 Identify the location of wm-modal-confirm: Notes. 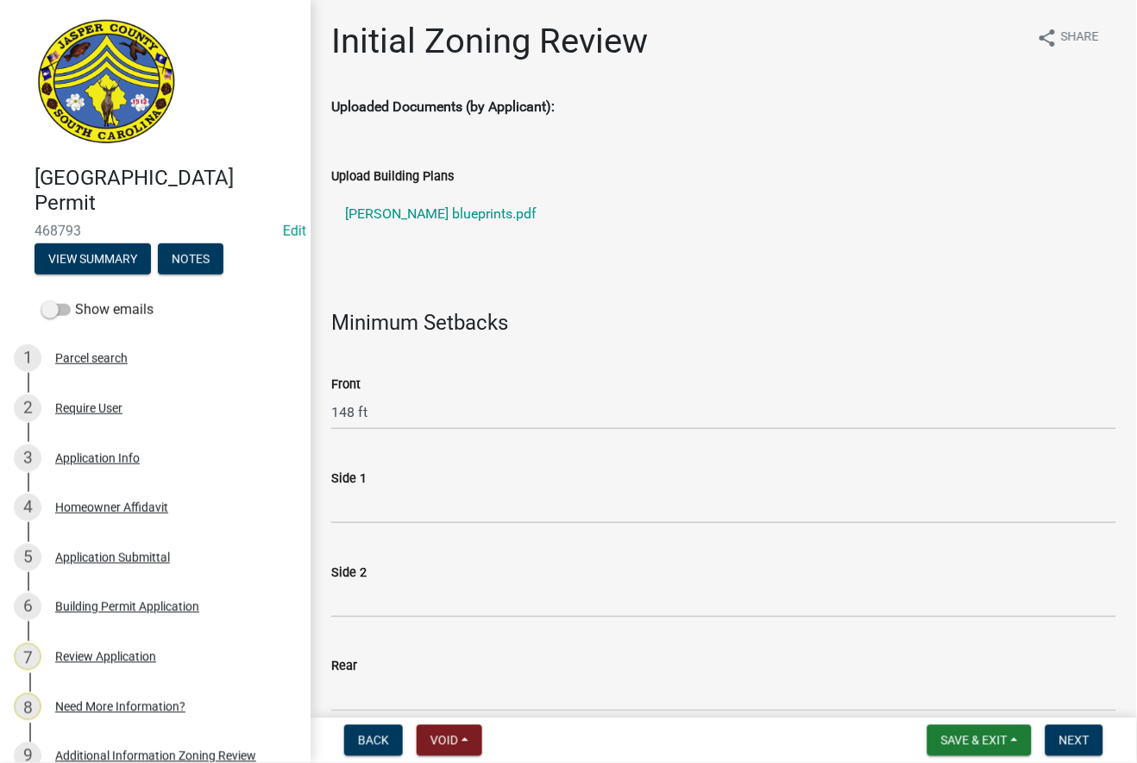
(191, 260).